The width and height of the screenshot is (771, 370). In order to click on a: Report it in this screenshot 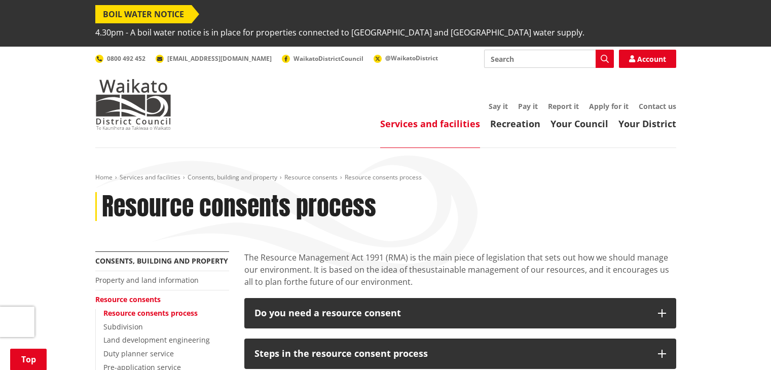, I will do `click(563, 106)`.